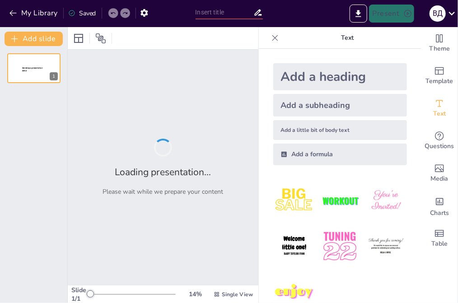 The image size is (458, 303). Describe the element at coordinates (439, 179) in the screenshot. I see `span: Media` at that location.